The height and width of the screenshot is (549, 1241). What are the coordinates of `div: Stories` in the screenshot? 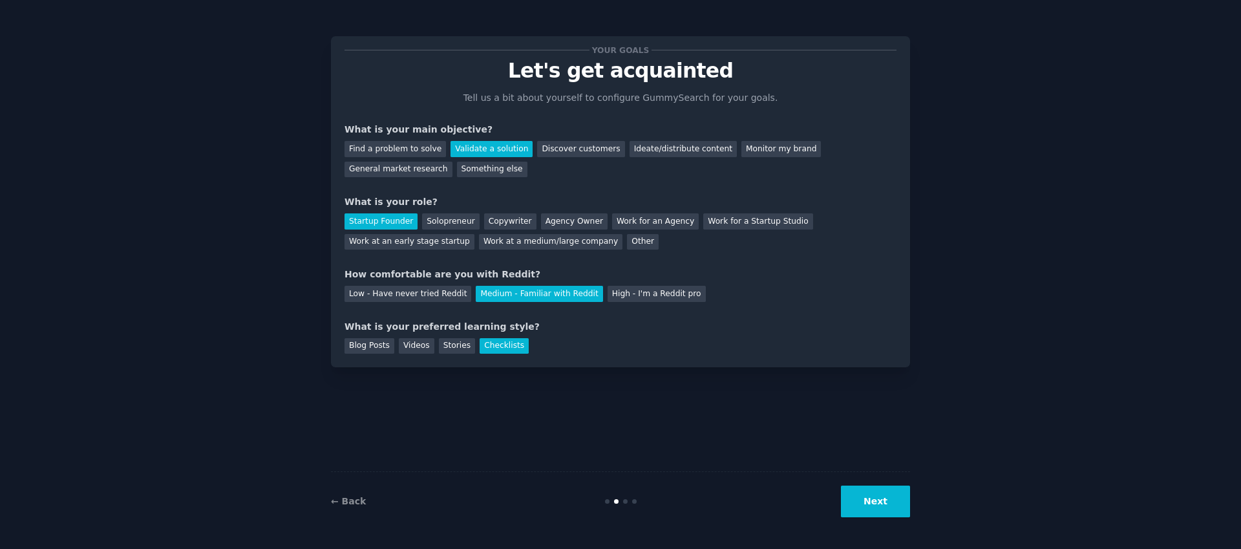 It's located at (457, 346).